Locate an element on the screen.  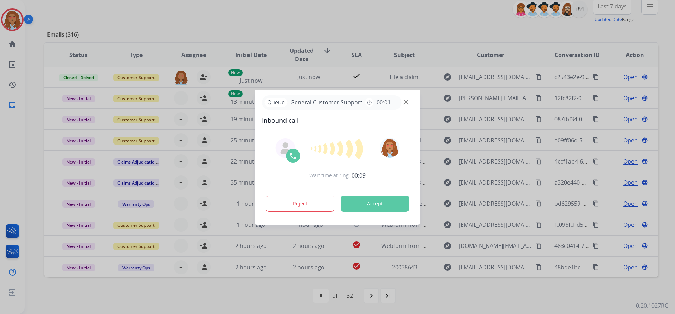
span: Wait time at ring: is located at coordinates (330, 175).